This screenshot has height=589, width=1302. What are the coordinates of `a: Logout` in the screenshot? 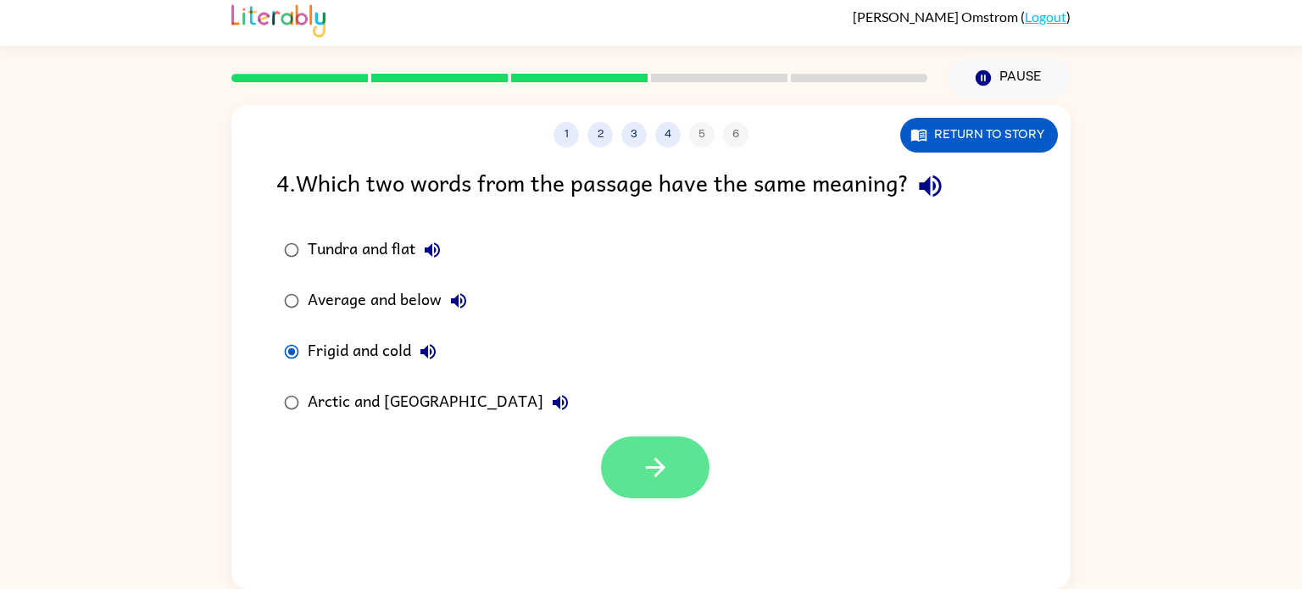 It's located at (1045, 16).